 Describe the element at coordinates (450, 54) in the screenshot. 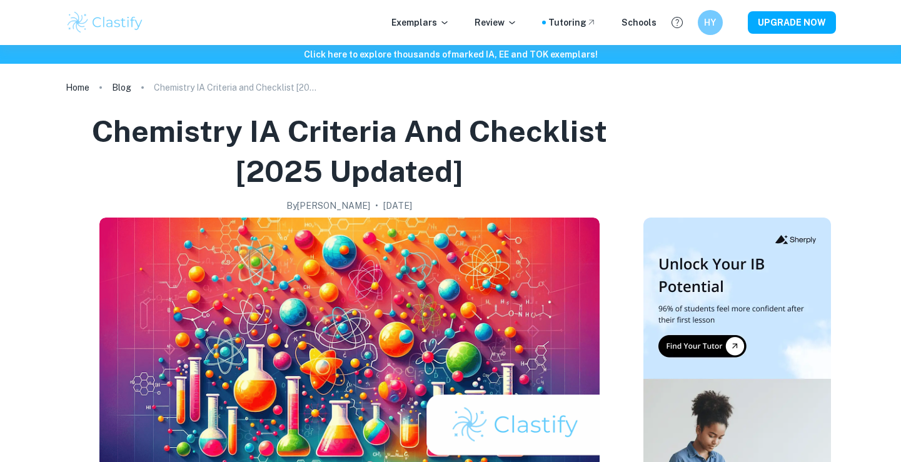

I see `h6: Click here to explore thousands of marked IA, EE and TOK exemplars !` at that location.